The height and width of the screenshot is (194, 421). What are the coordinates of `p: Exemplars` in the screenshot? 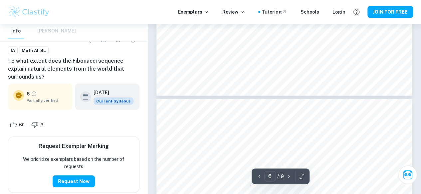 It's located at (193, 12).